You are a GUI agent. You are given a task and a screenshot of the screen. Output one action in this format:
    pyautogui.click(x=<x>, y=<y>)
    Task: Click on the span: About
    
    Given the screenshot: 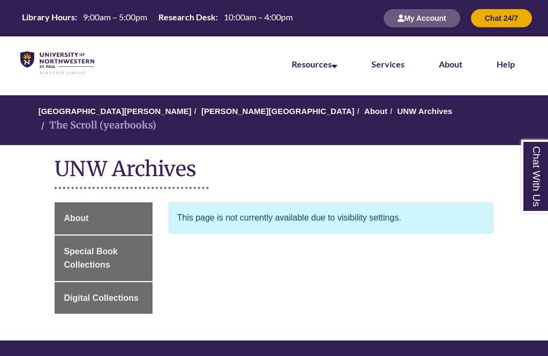 What is the action you would take?
    pyautogui.click(x=76, y=218)
    